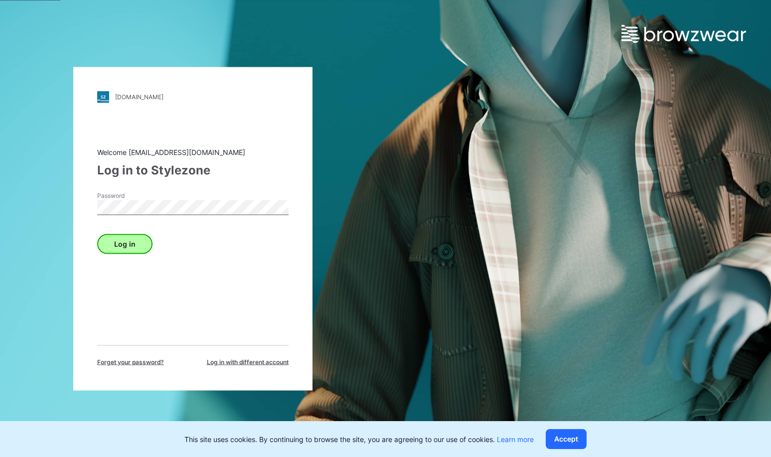 Image resolution: width=771 pixels, height=457 pixels. I want to click on label: Password, so click(132, 195).